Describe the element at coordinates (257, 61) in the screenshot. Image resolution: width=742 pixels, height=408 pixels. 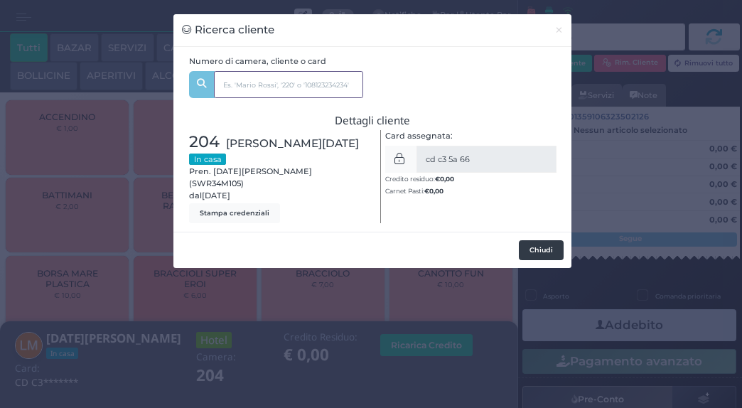
I see `label: Numero di camera, cliente o card` at that location.